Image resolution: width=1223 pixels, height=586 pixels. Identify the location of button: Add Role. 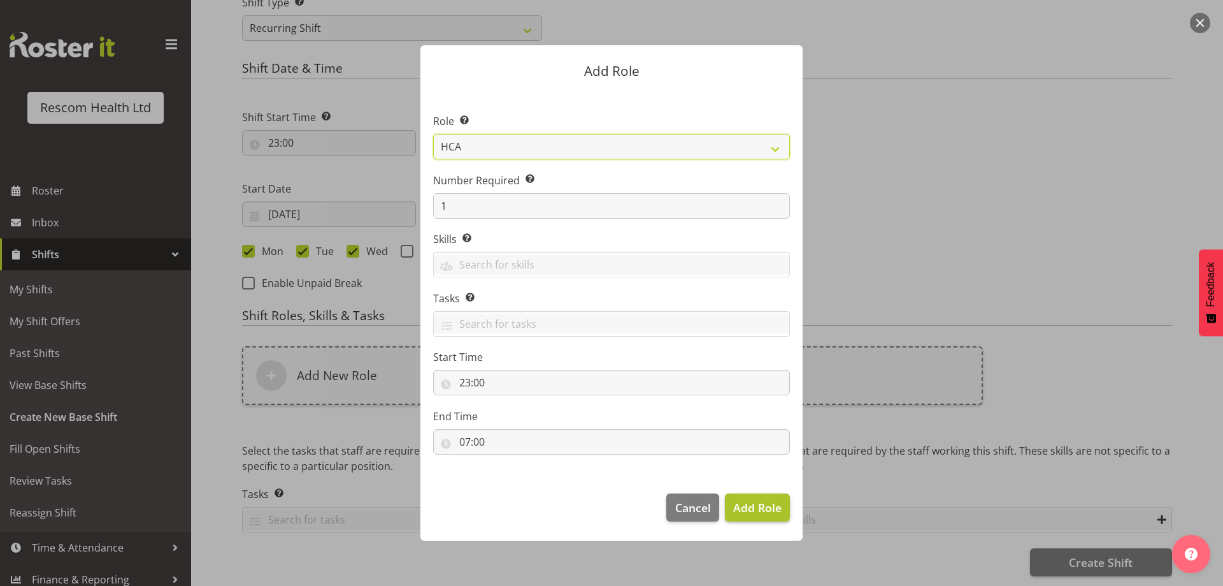
(758, 507).